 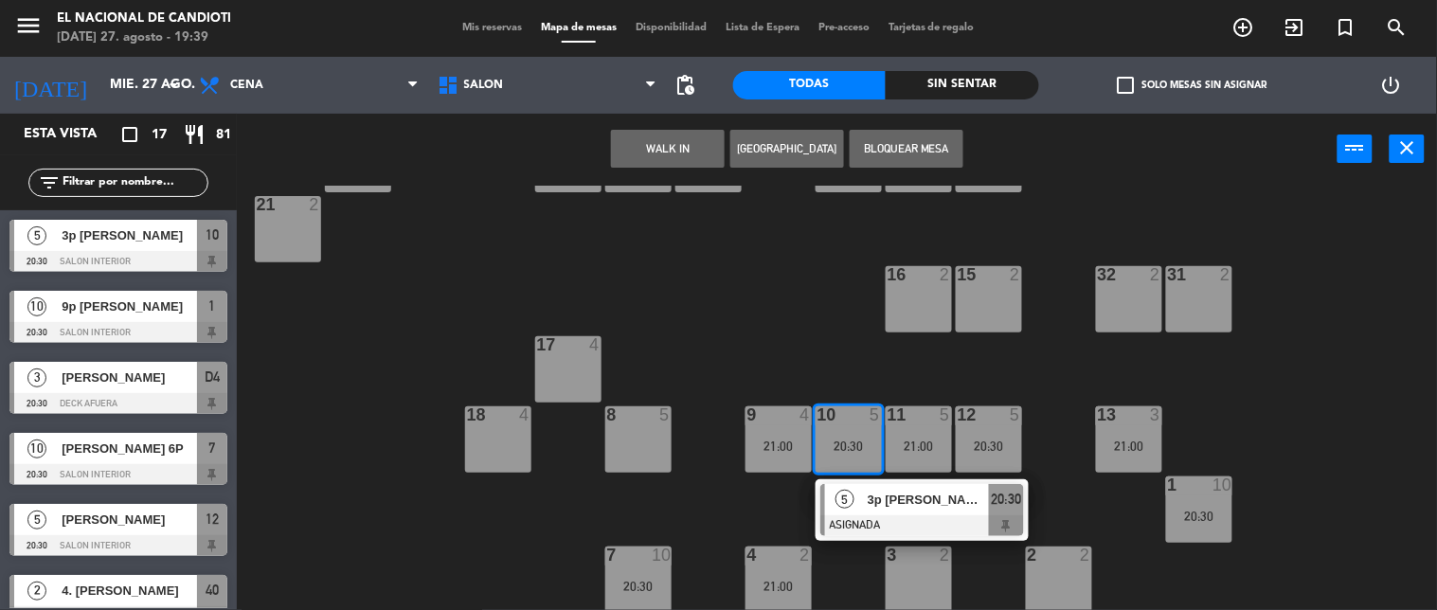 What do you see at coordinates (1191, 85) in the screenshot?
I see `label: Solo mesas sin asignar` at bounding box center [1191, 85].